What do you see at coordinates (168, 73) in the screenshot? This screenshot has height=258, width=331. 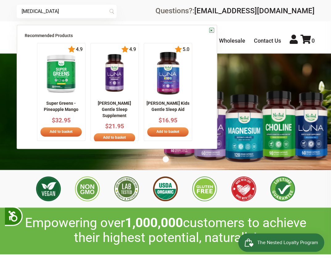 I see `img: 1_edfe67ed-9f0f-4eb3-a1ff-0a9febdc2b11_x140.png` at bounding box center [168, 73].